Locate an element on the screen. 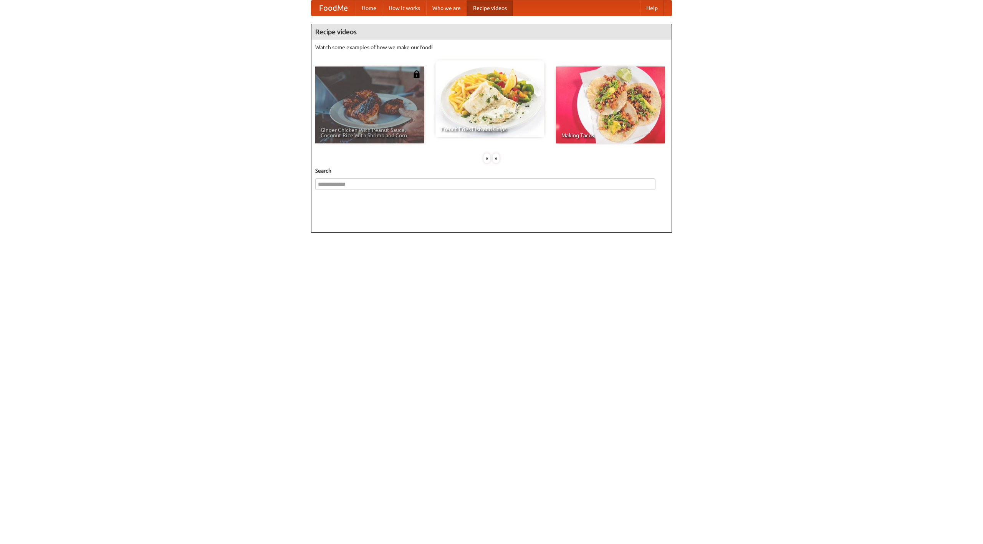  a: FoodMe is located at coordinates (333, 8).